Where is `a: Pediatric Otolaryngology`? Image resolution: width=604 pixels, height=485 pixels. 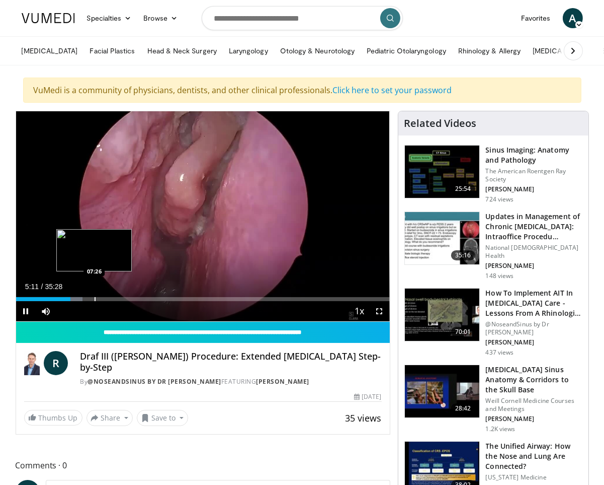 a: Pediatric Otolaryngology is located at coordinates (407, 51).